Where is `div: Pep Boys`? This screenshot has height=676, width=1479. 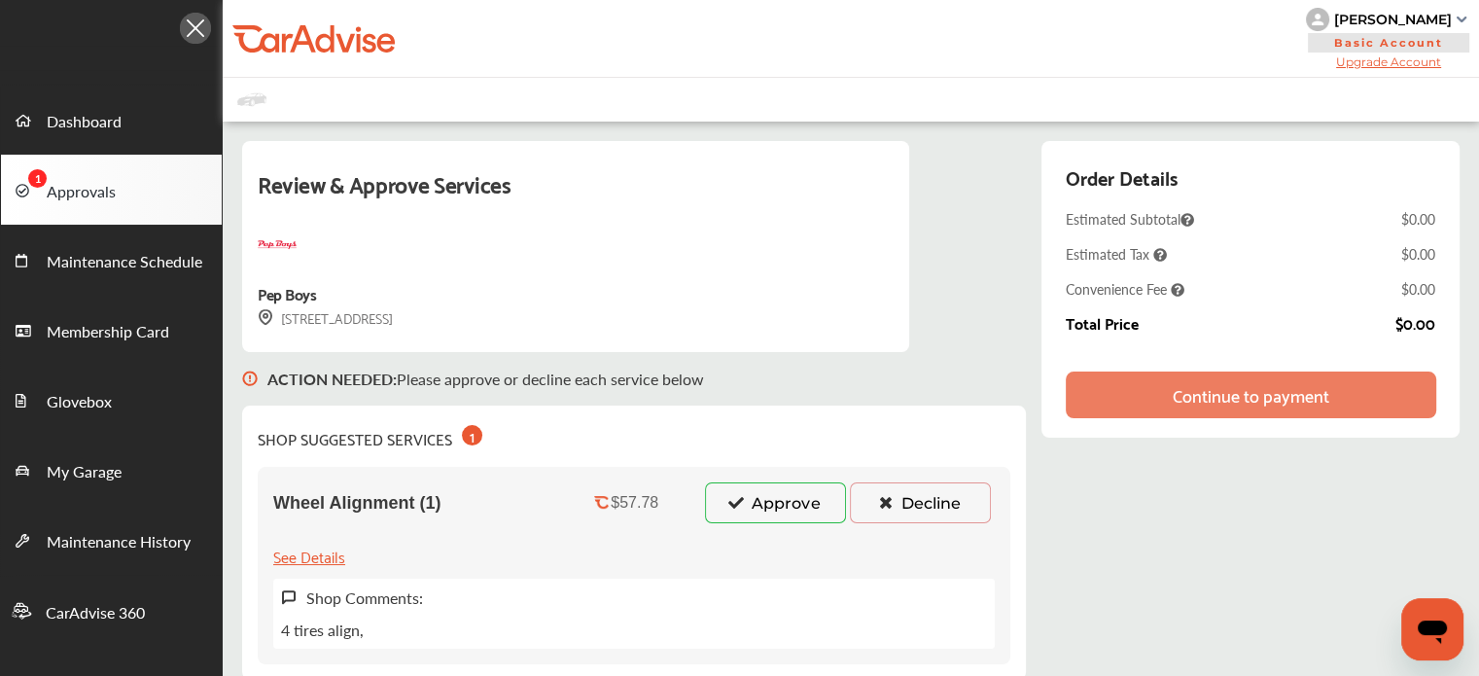
div: Pep Boys is located at coordinates (287, 293).